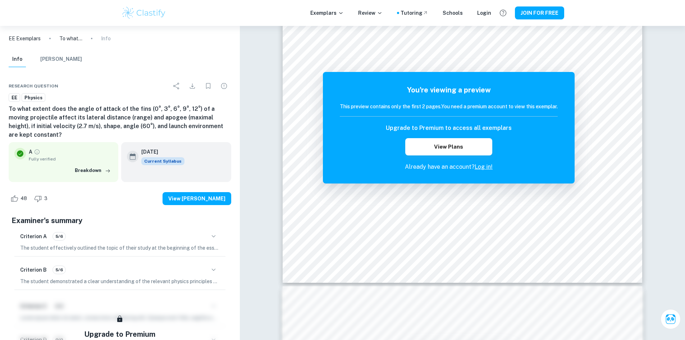 This screenshot has width=685, height=340. Describe the element at coordinates (93, 171) in the screenshot. I see `button: Breakdown` at that location.